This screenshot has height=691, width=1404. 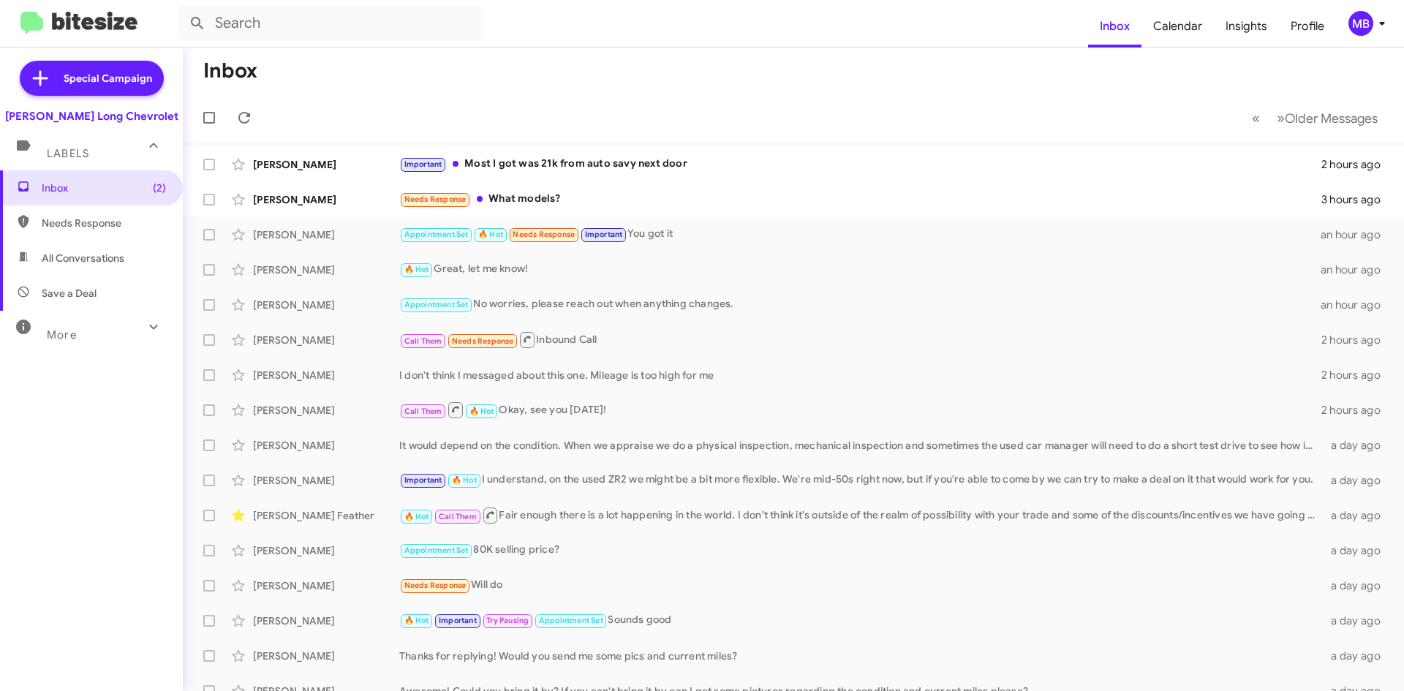 What do you see at coordinates (1308, 26) in the screenshot?
I see `a: Profile` at bounding box center [1308, 26].